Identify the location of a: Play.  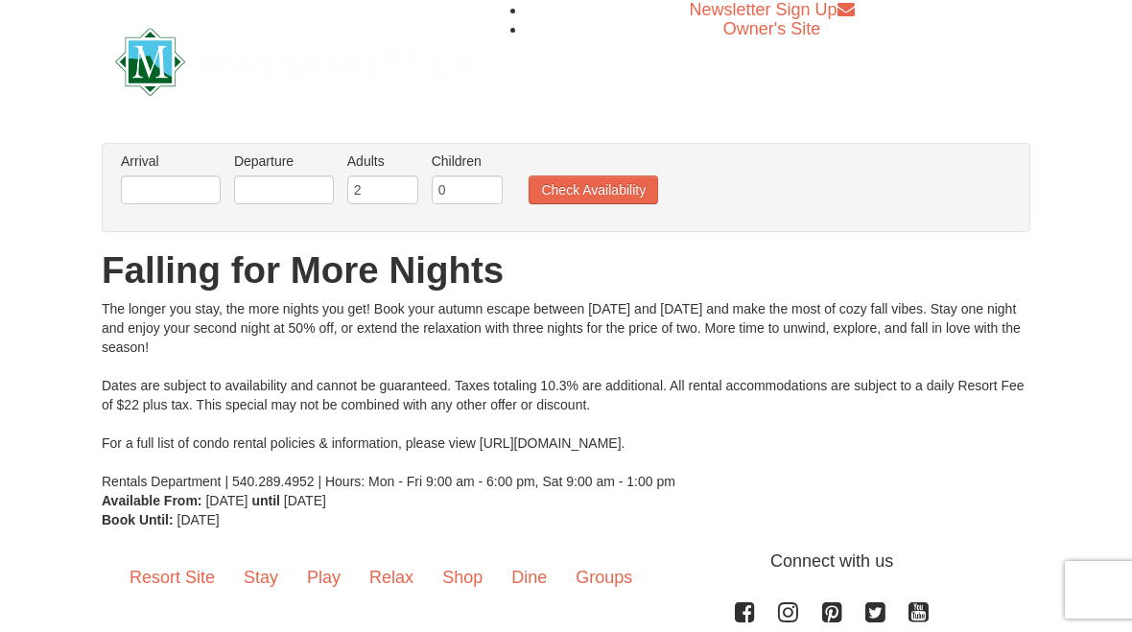
(323, 578).